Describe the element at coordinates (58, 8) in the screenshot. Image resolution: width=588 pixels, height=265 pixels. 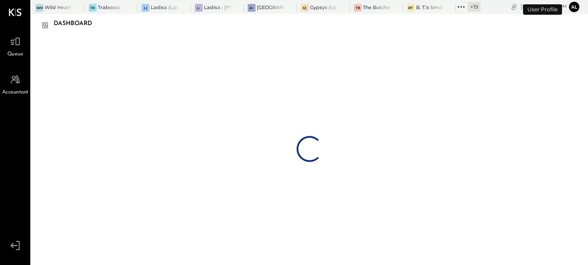
I see `div: Wild Heart Brewing Company` at that location.